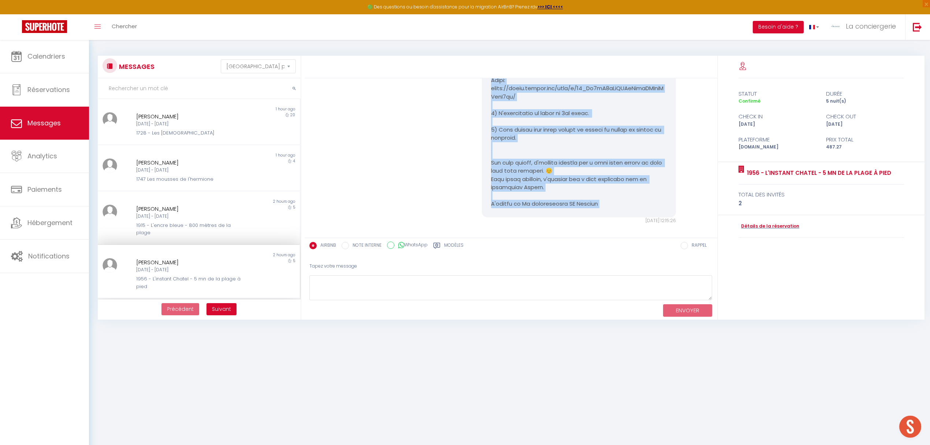 The image size is (930, 445). I want to click on div: 5 nuit(s), so click(865, 101).